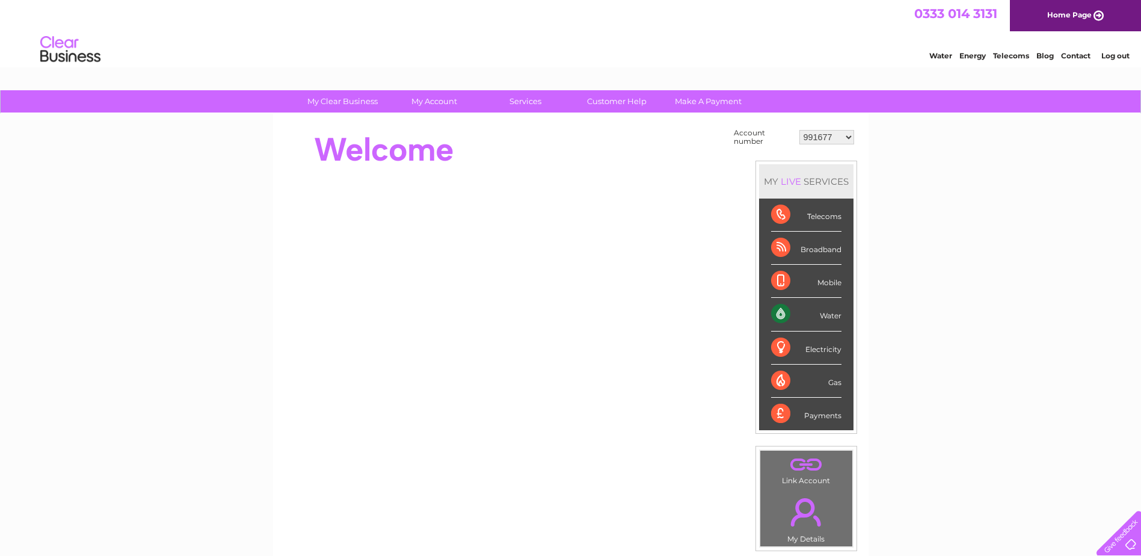 The image size is (1141, 556). I want to click on a: My Clear Business, so click(342, 101).